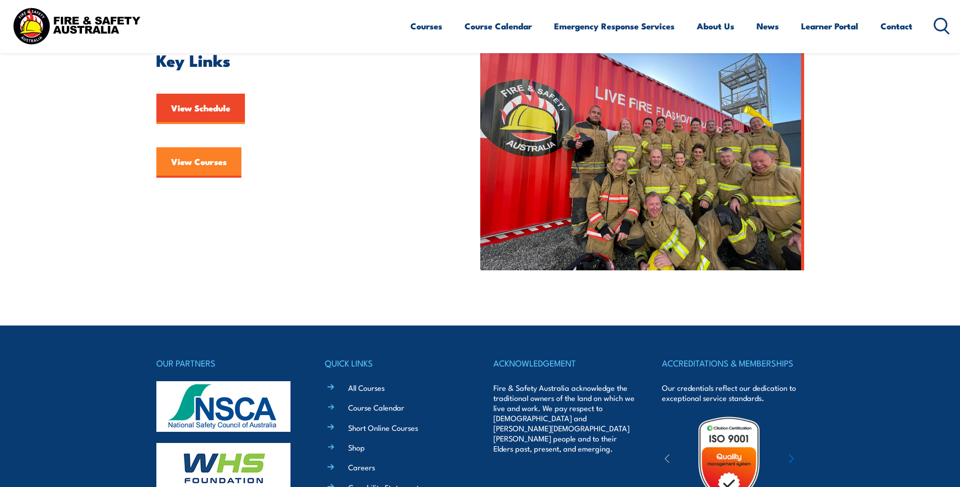 This screenshot has height=487, width=960. I want to click on a: Learner Portal, so click(830, 26).